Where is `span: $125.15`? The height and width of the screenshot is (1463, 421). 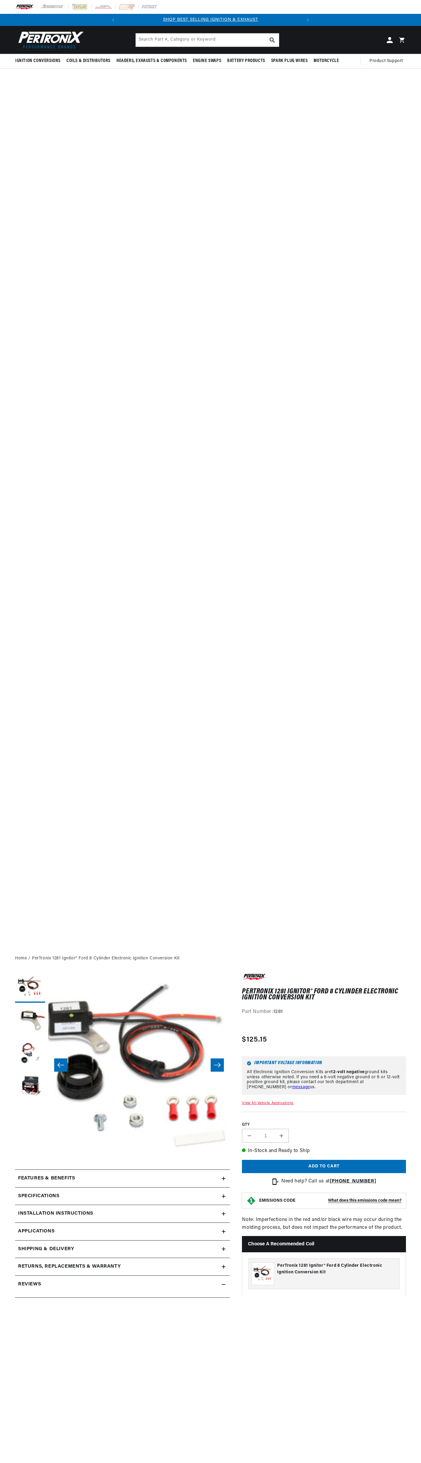 span: $125.15 is located at coordinates (254, 1040).